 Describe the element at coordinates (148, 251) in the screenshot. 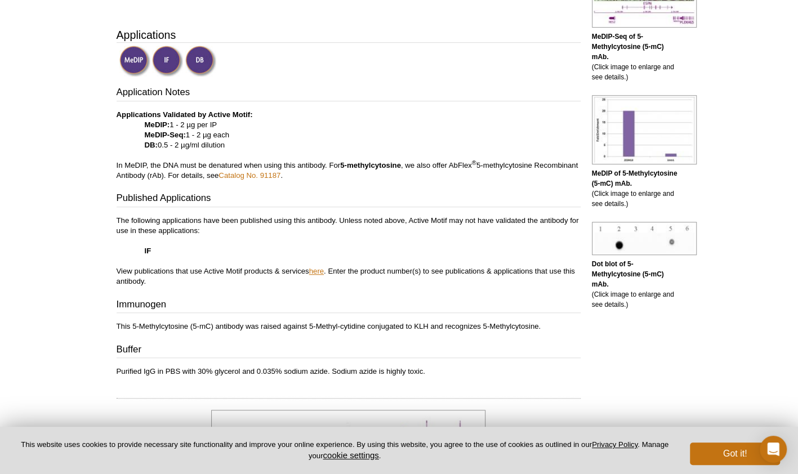

I see `strong: IF` at that location.